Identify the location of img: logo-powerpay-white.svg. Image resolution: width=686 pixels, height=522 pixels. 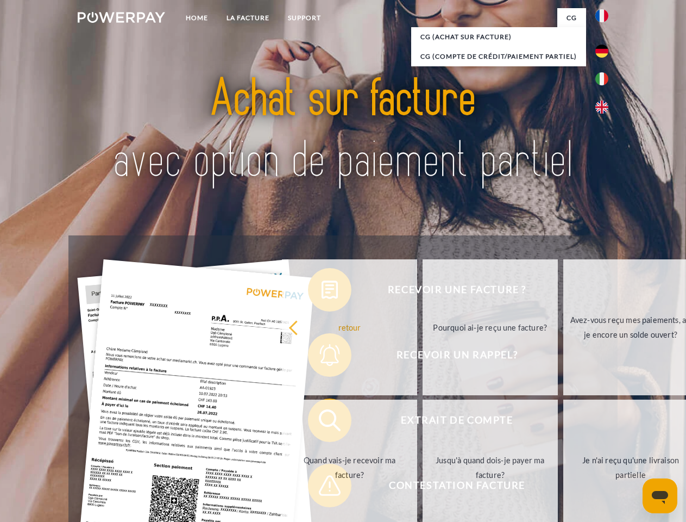
(121, 17).